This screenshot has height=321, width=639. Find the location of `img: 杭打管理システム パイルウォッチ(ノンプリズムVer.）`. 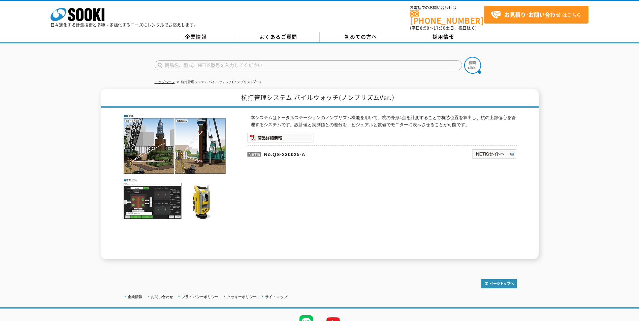

img: 杭打管理システム パイルウォッチ(ノンプリズムVer.） is located at coordinates (175, 167).